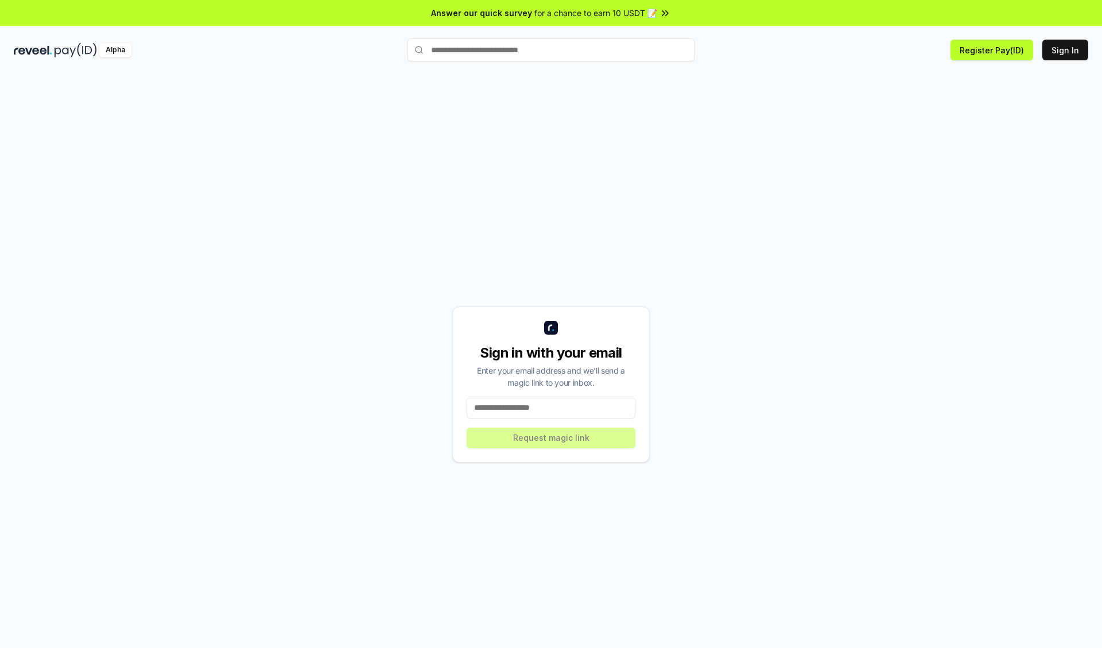  Describe the element at coordinates (551, 353) in the screenshot. I see `div: Sign in with your email` at that location.